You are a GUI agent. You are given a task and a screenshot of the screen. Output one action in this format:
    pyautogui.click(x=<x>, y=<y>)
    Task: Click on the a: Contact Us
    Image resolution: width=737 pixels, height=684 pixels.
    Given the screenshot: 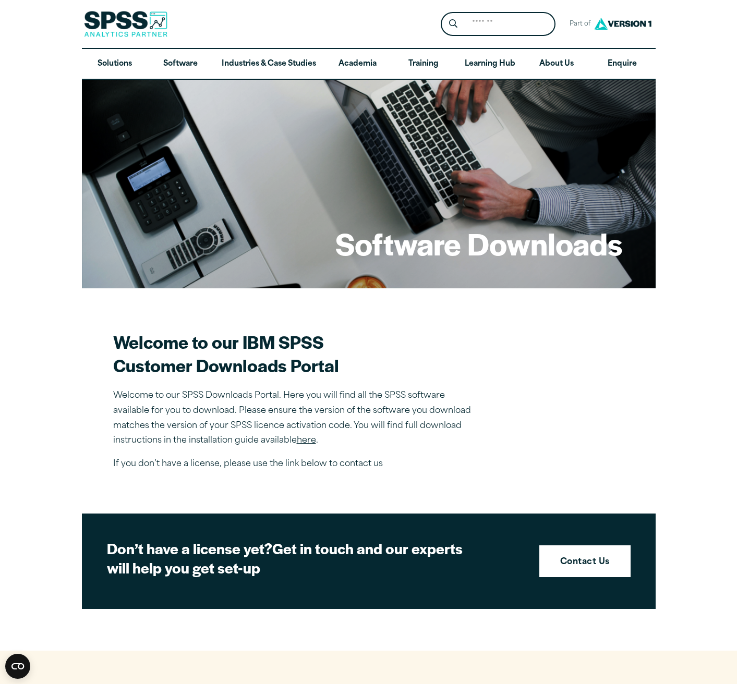 What is the action you would take?
    pyautogui.click(x=585, y=562)
    